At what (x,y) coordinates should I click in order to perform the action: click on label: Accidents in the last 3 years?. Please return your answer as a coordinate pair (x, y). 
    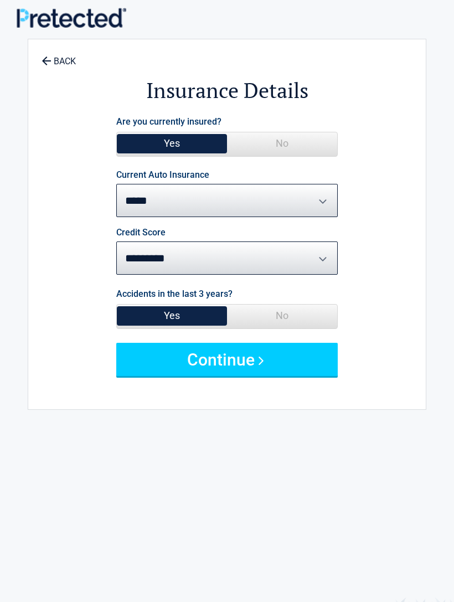
    Looking at the image, I should click on (174, 293).